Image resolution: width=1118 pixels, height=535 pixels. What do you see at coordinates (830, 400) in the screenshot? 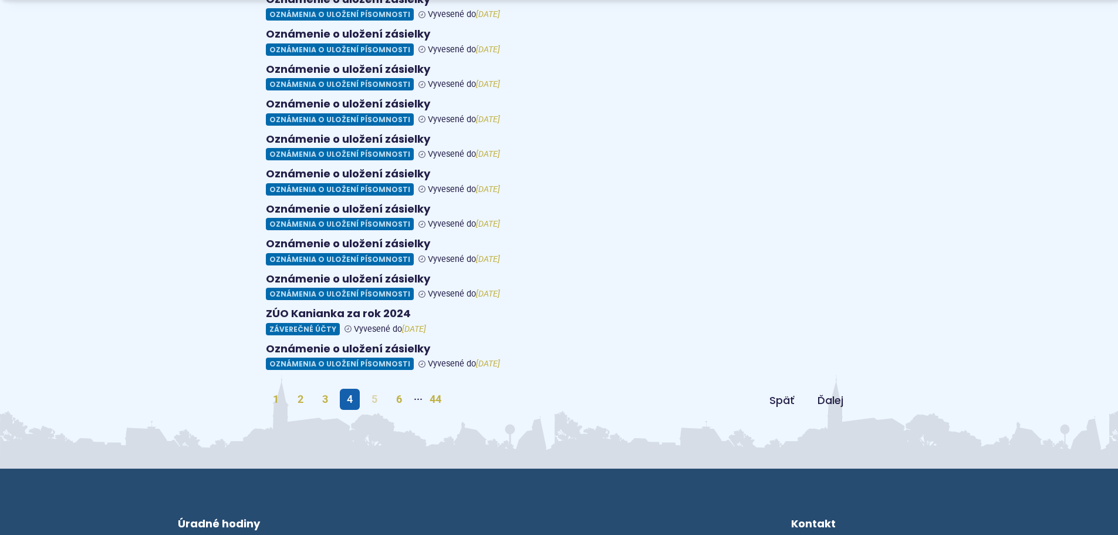
I see `a: Ďalej` at bounding box center [830, 400].